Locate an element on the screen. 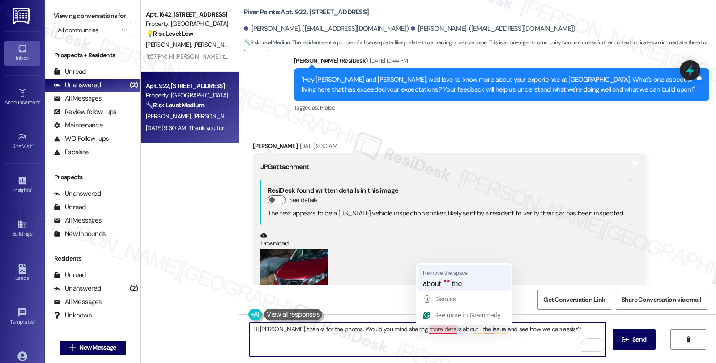  b: JPG attachment is located at coordinates (284, 167).